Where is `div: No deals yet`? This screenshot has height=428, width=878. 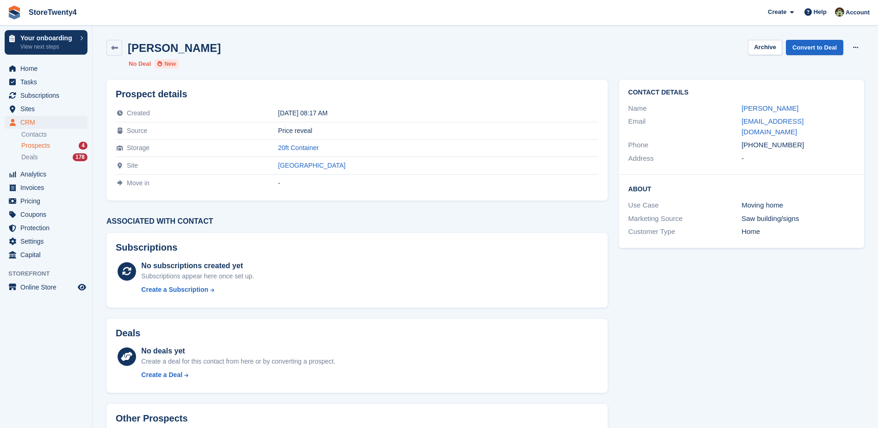 div: No deals yet is located at coordinates (238, 351).